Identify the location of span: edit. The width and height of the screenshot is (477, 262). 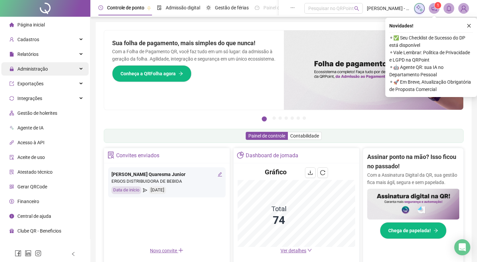
(220, 174).